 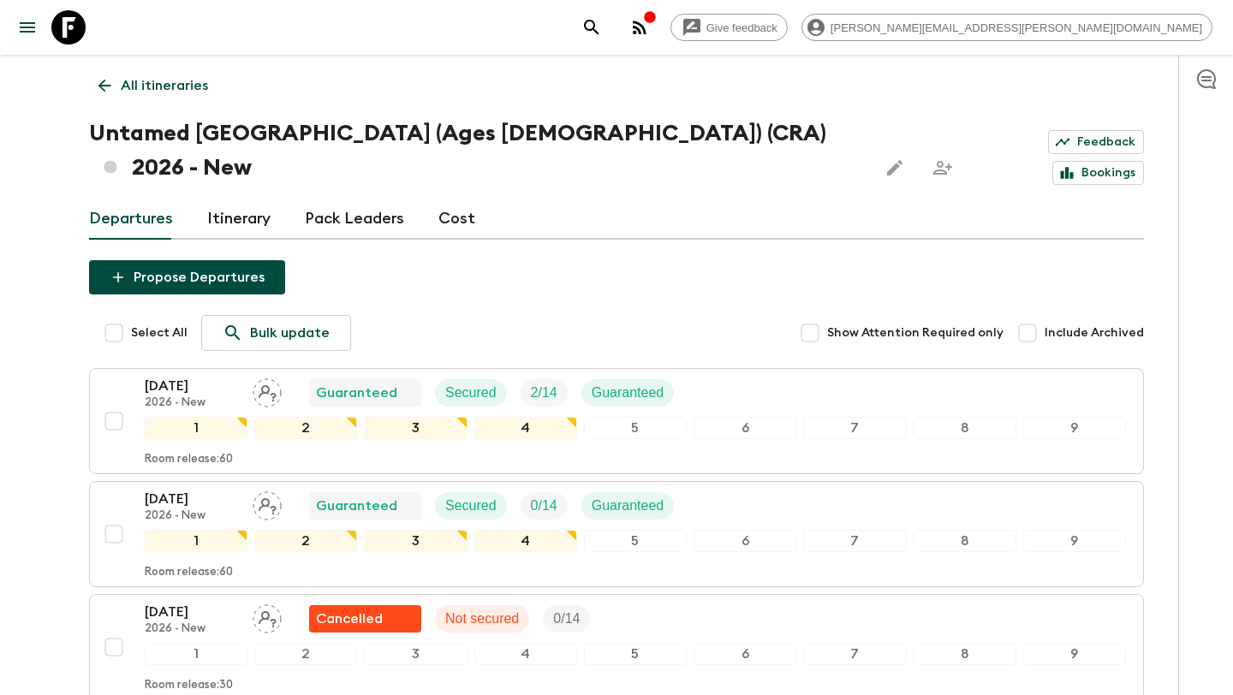 I want to click on p: Room release: 30, so click(x=188, y=686).